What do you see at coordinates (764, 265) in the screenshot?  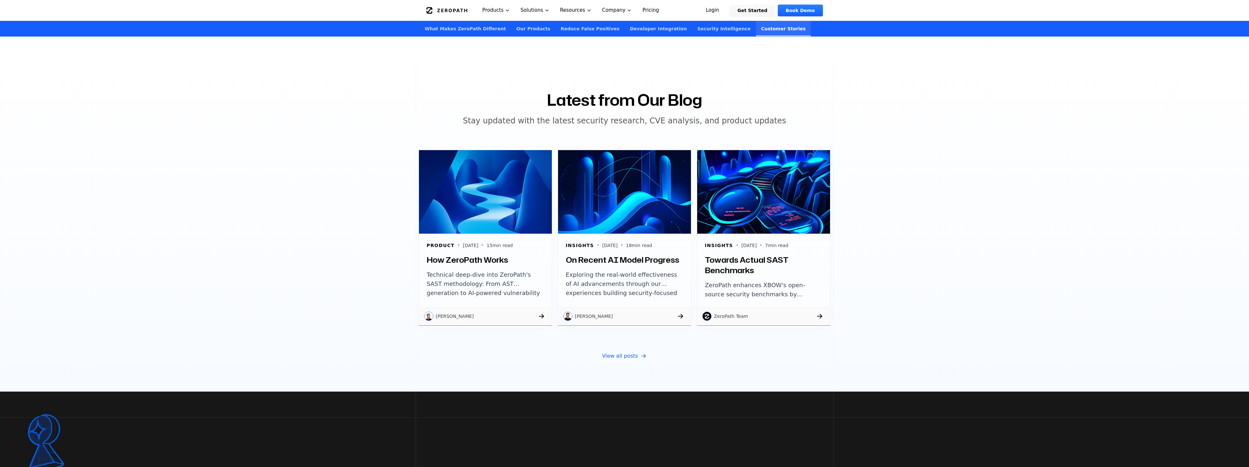 I see `h3: Towards Actual SAST Benchmarks` at bounding box center [764, 265].